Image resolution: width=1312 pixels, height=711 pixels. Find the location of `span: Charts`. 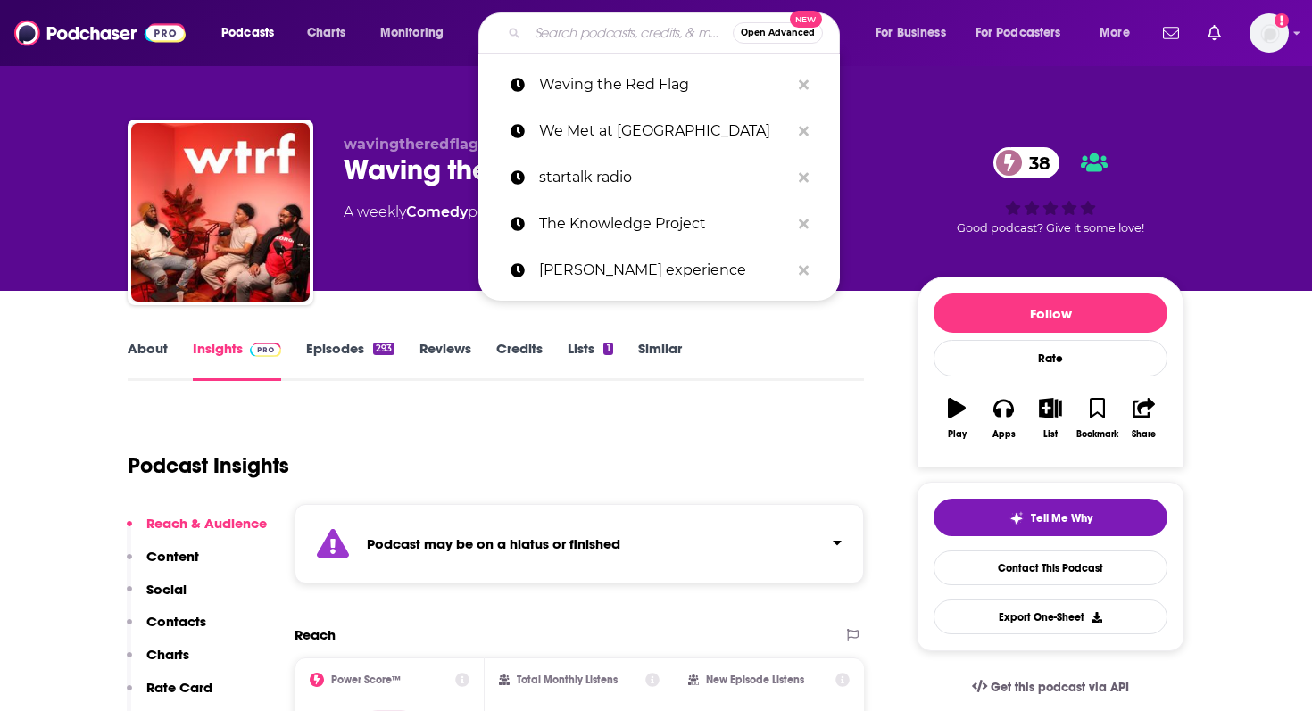

span: Charts is located at coordinates (326, 33).